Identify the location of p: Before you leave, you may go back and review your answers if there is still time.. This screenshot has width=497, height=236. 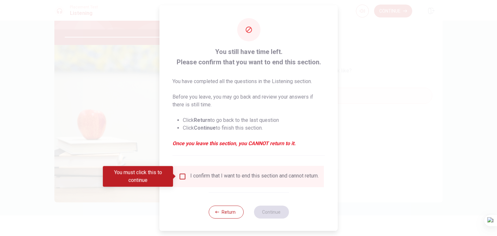
(249, 101).